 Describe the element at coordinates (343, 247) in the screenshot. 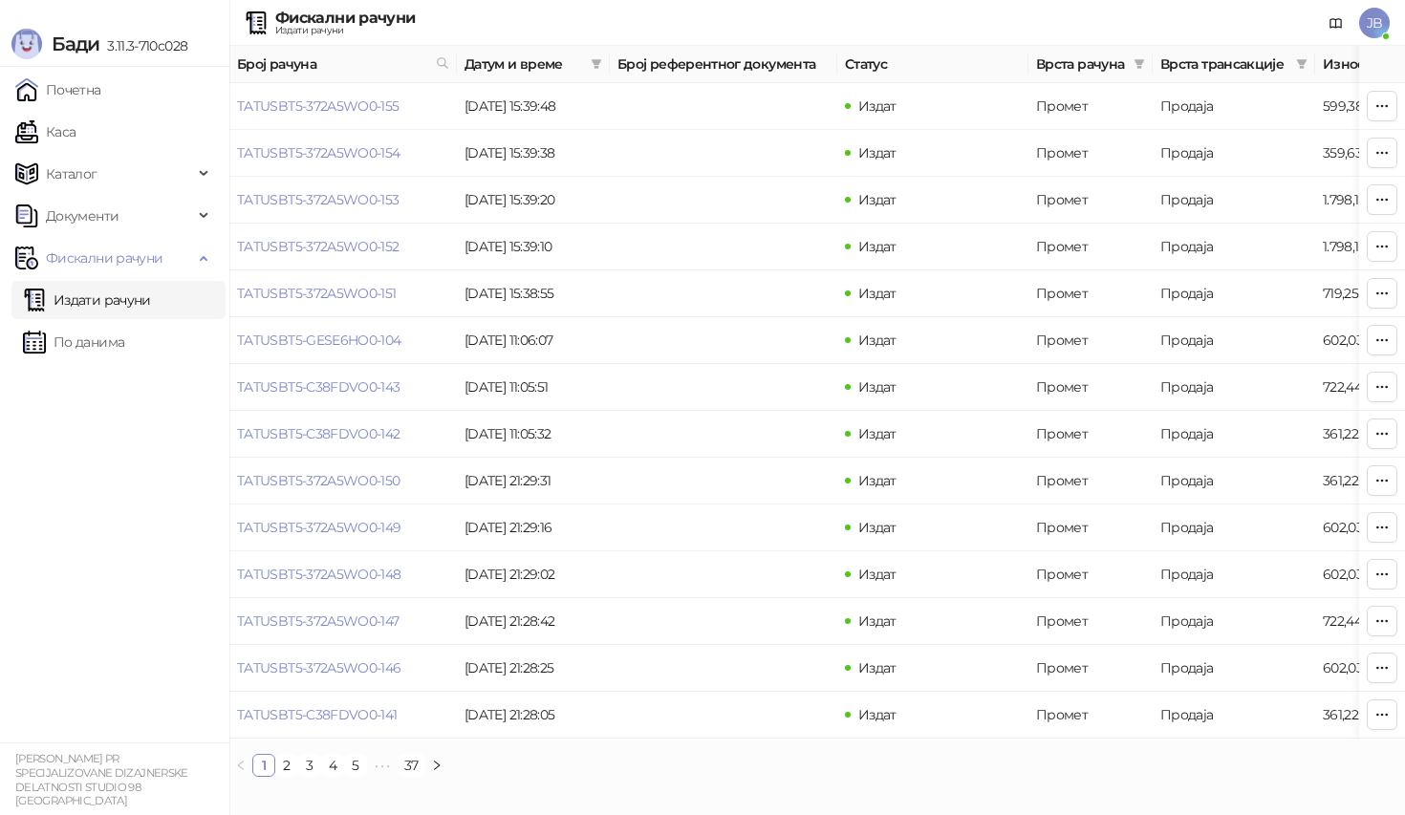

I see `td: TATUSBT5-372A5WO0-152` at that location.